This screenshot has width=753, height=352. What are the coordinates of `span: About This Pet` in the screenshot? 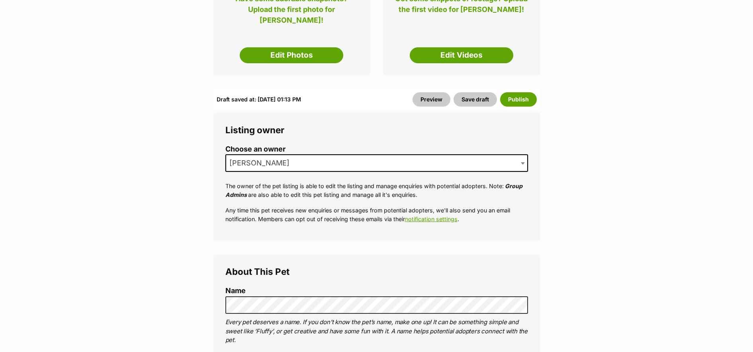 It's located at (257, 271).